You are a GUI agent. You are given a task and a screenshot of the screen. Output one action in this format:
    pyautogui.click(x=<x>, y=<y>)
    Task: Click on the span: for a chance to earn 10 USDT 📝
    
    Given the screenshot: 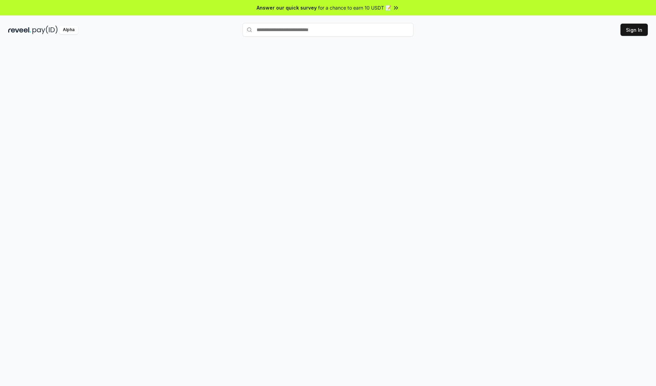 What is the action you would take?
    pyautogui.click(x=355, y=8)
    